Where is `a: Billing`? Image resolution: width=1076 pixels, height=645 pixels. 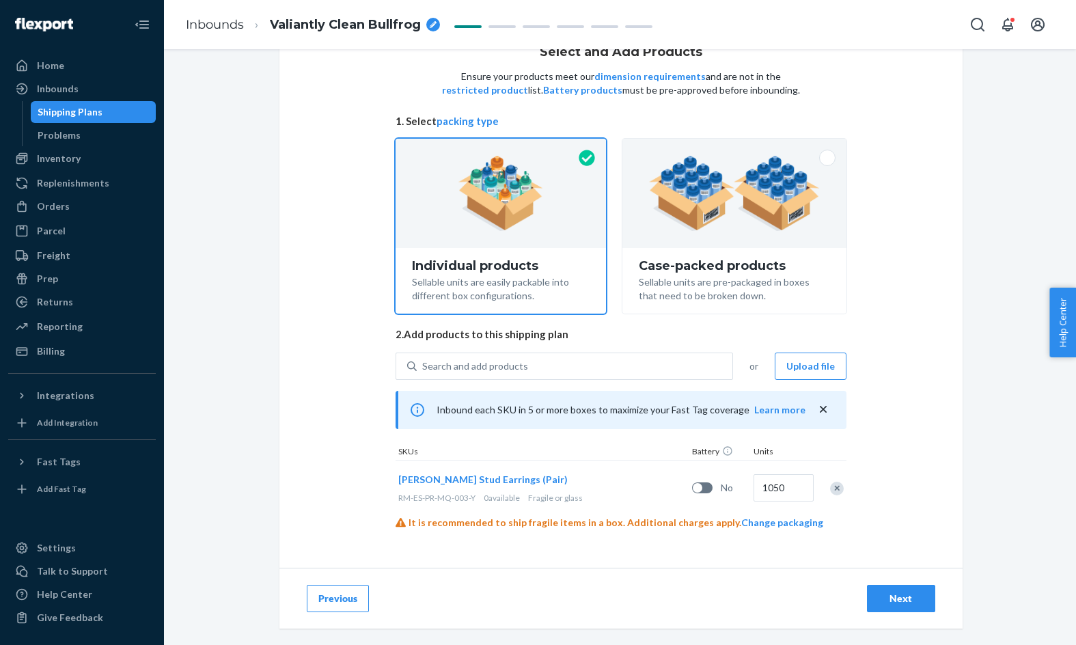 a: Billing is located at coordinates (82, 351).